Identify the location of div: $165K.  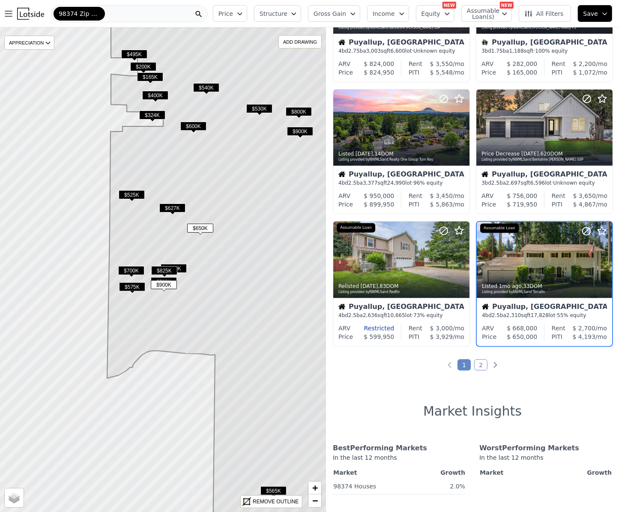
(150, 78).